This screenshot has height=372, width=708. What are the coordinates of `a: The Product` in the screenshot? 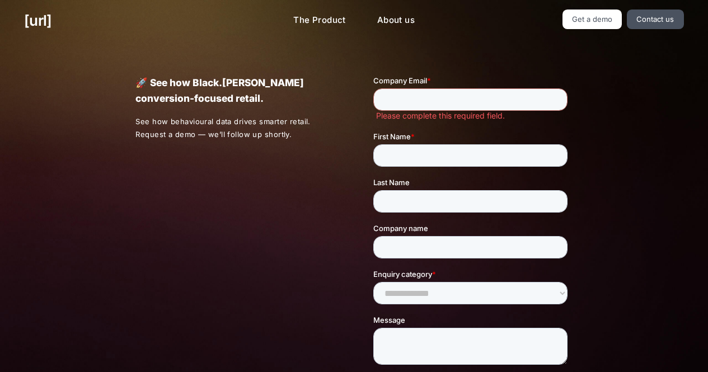 It's located at (319, 20).